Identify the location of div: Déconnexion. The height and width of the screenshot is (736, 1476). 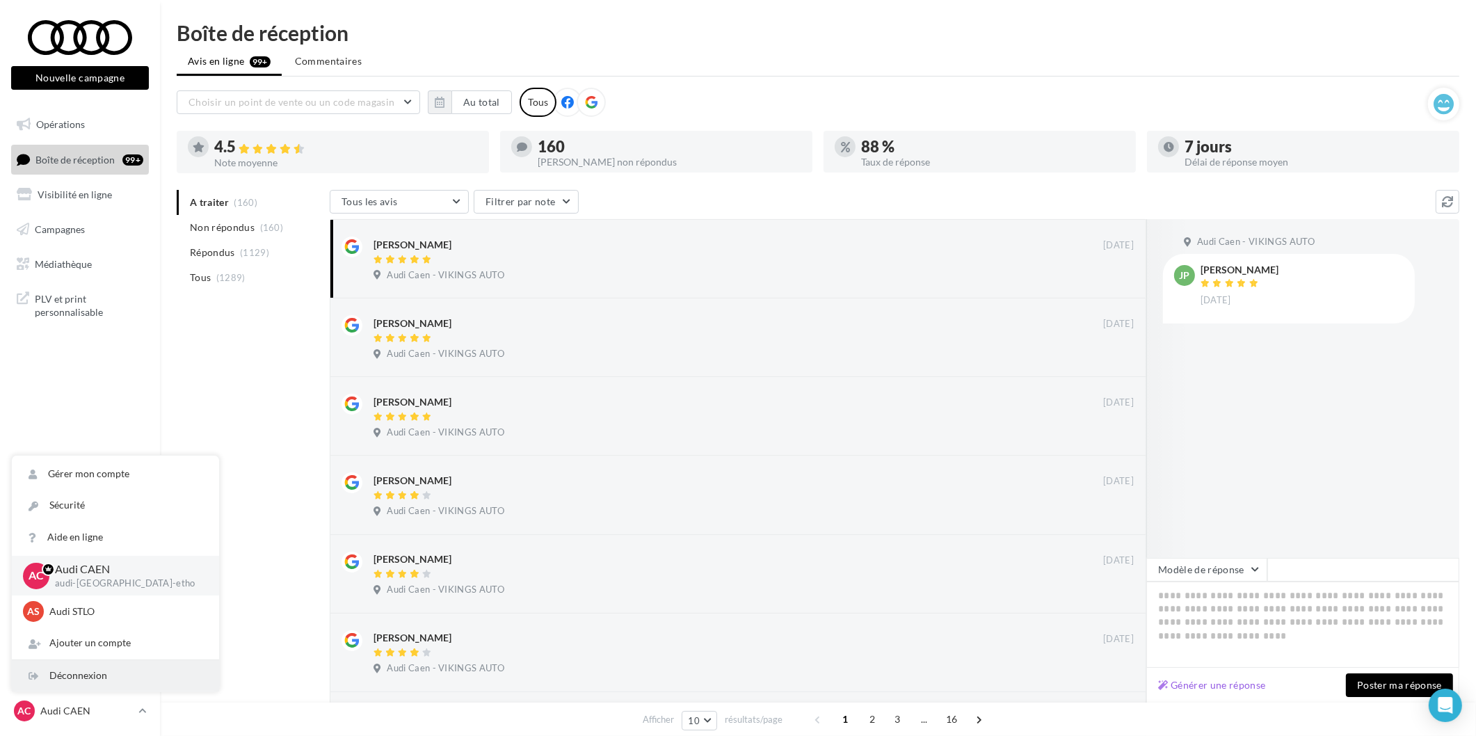
(116, 676).